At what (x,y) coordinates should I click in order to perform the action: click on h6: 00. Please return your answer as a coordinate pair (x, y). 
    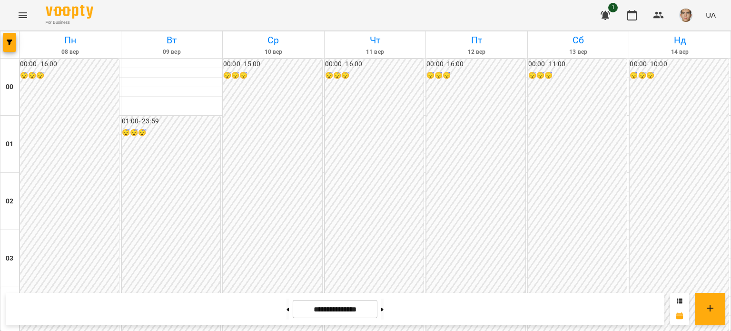
    Looking at the image, I should click on (10, 87).